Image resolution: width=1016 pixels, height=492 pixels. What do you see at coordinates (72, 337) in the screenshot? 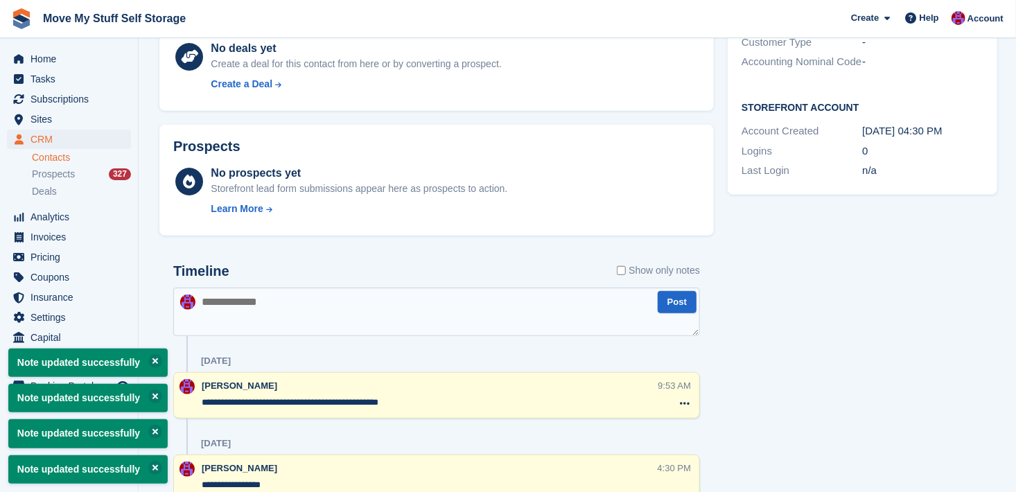
I see `span: Capital` at bounding box center [72, 337].